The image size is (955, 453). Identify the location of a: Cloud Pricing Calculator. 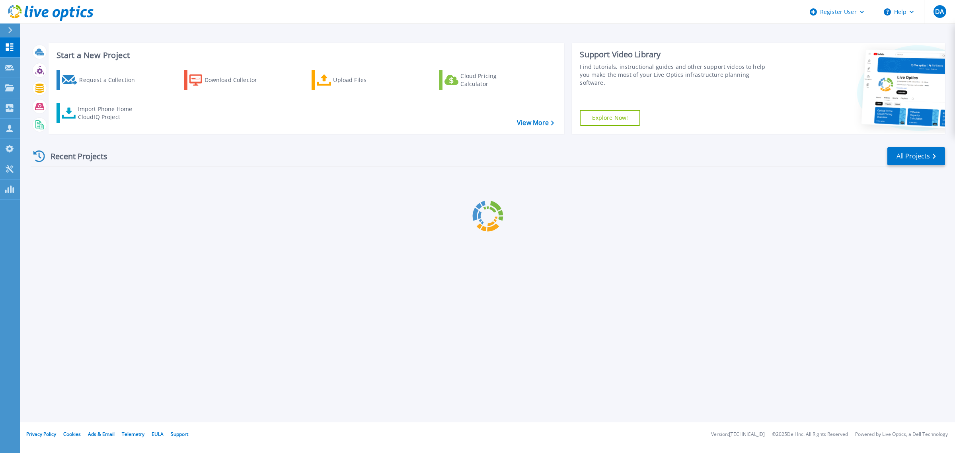
(483, 80).